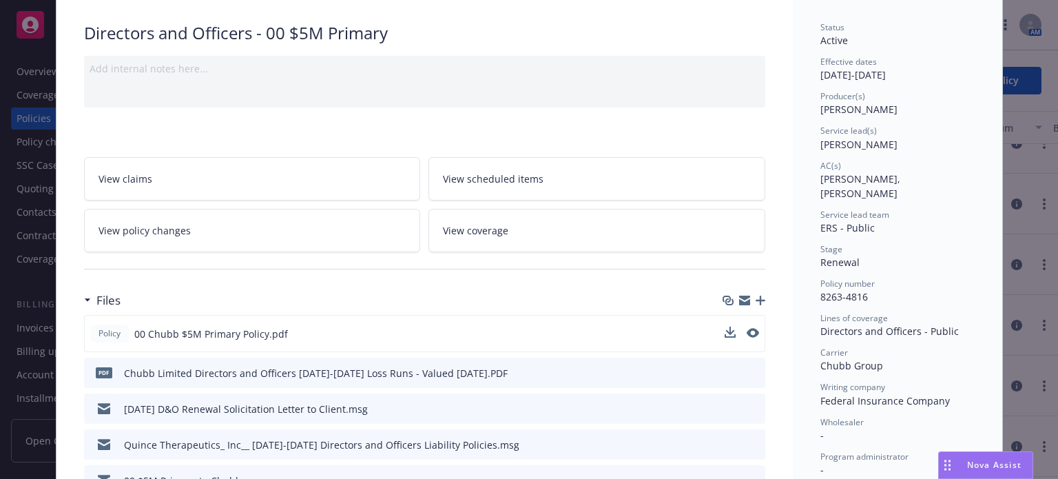 This screenshot has width=1058, height=479. What do you see at coordinates (102, 300) in the screenshot?
I see `div: Files` at bounding box center [102, 300].